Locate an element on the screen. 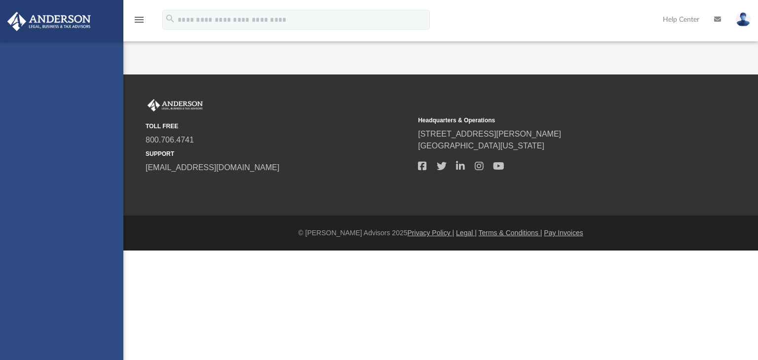  small: Headquarters & Operations is located at coordinates (551, 120).